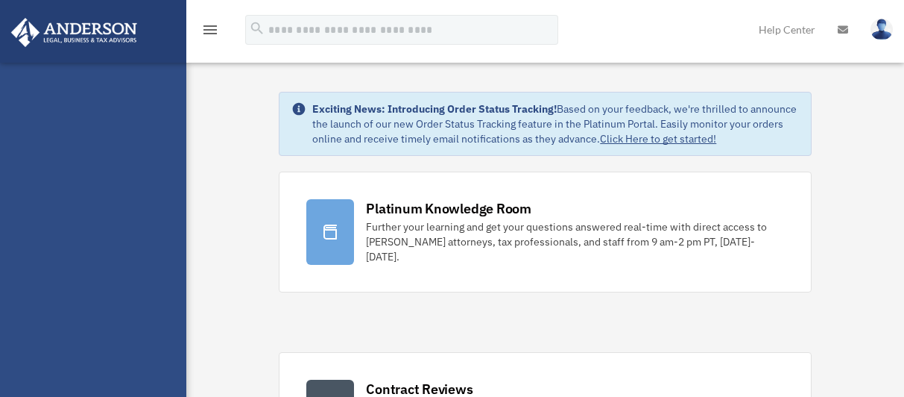  Describe the element at coordinates (210, 32) in the screenshot. I see `a: menu` at that location.